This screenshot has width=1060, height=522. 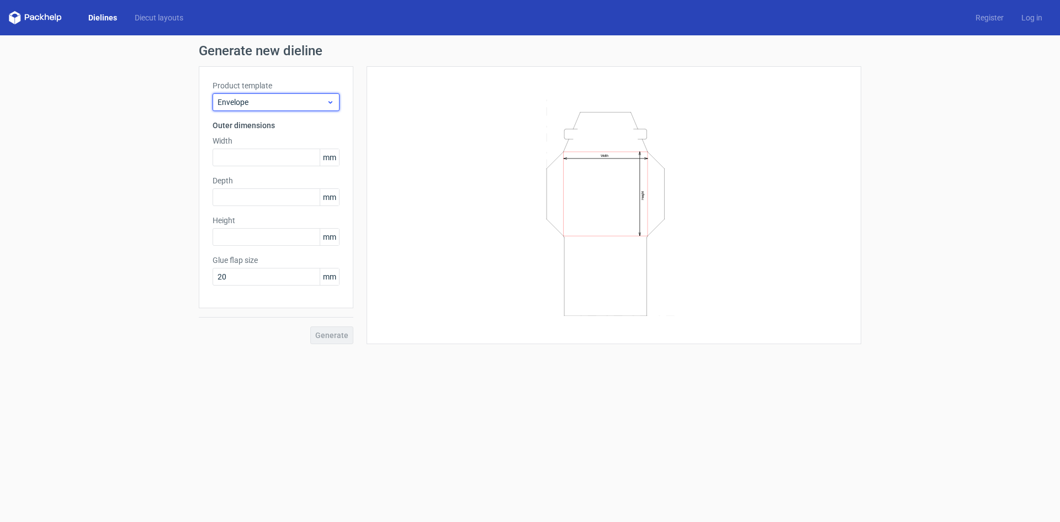 I want to click on h3: Outer dimensions, so click(x=276, y=125).